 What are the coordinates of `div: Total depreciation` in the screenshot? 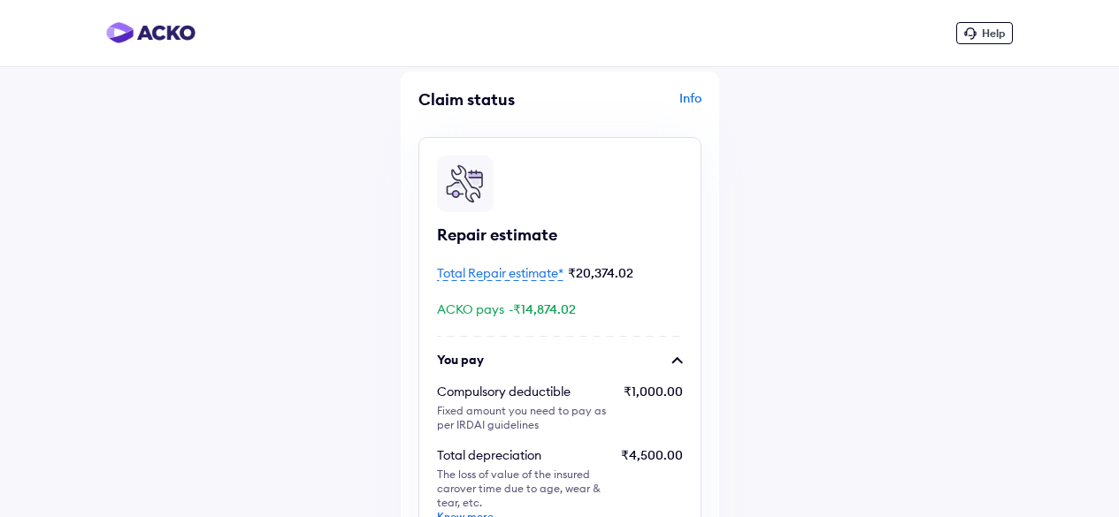 It's located at (523, 456).